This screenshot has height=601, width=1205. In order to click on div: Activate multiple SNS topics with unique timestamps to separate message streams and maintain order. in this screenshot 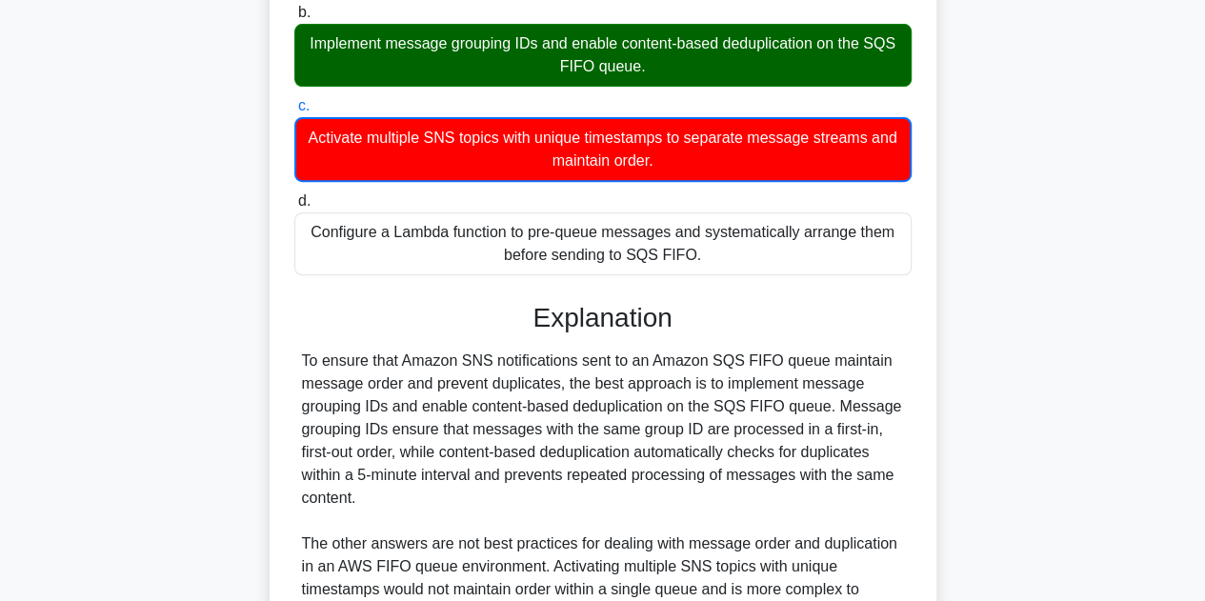, I will do `click(603, 150)`.